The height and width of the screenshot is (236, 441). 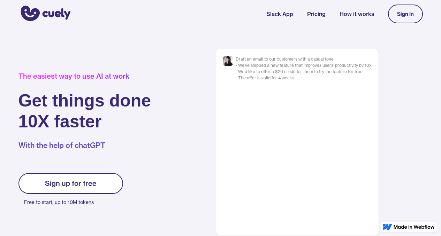 What do you see at coordinates (356, 14) in the screenshot?
I see `a: How it works` at bounding box center [356, 14].